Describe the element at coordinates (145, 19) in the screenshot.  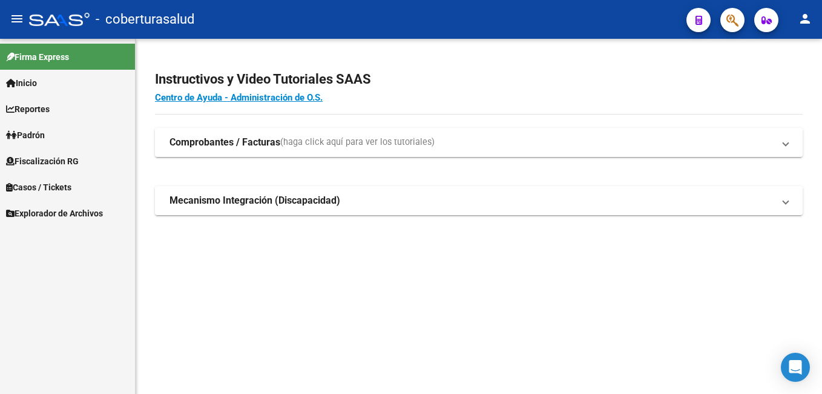
I see `span: - coberturasalud` at that location.